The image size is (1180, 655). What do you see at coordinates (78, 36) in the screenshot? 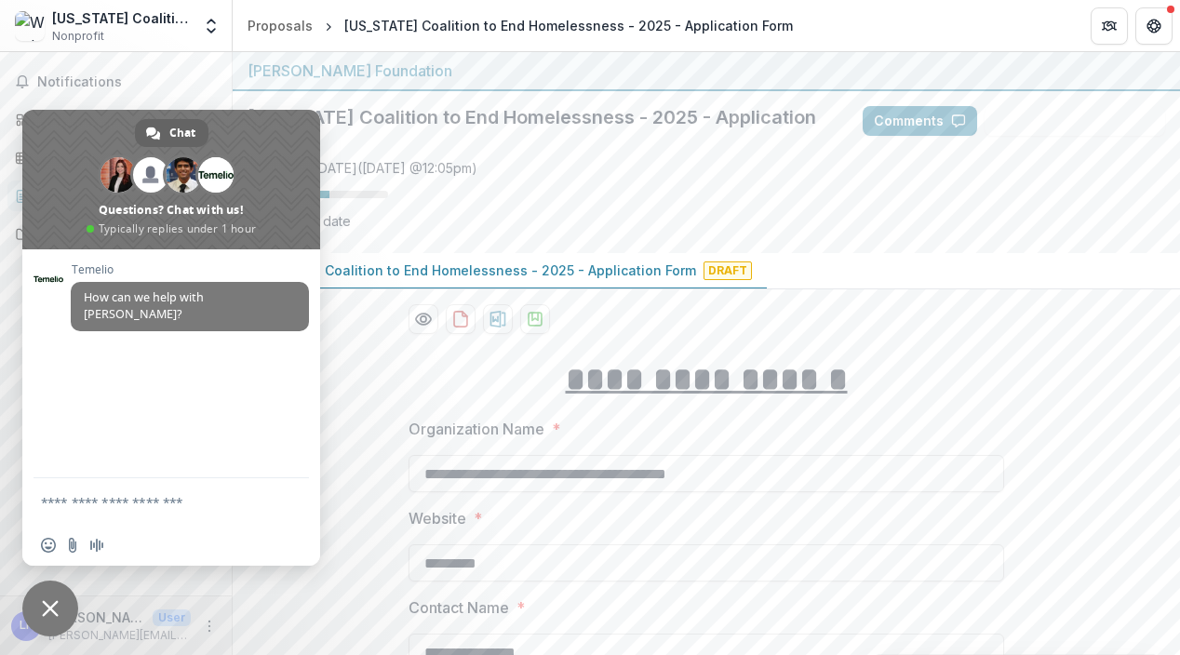
I see `span: Nonprofit` at bounding box center [78, 36].